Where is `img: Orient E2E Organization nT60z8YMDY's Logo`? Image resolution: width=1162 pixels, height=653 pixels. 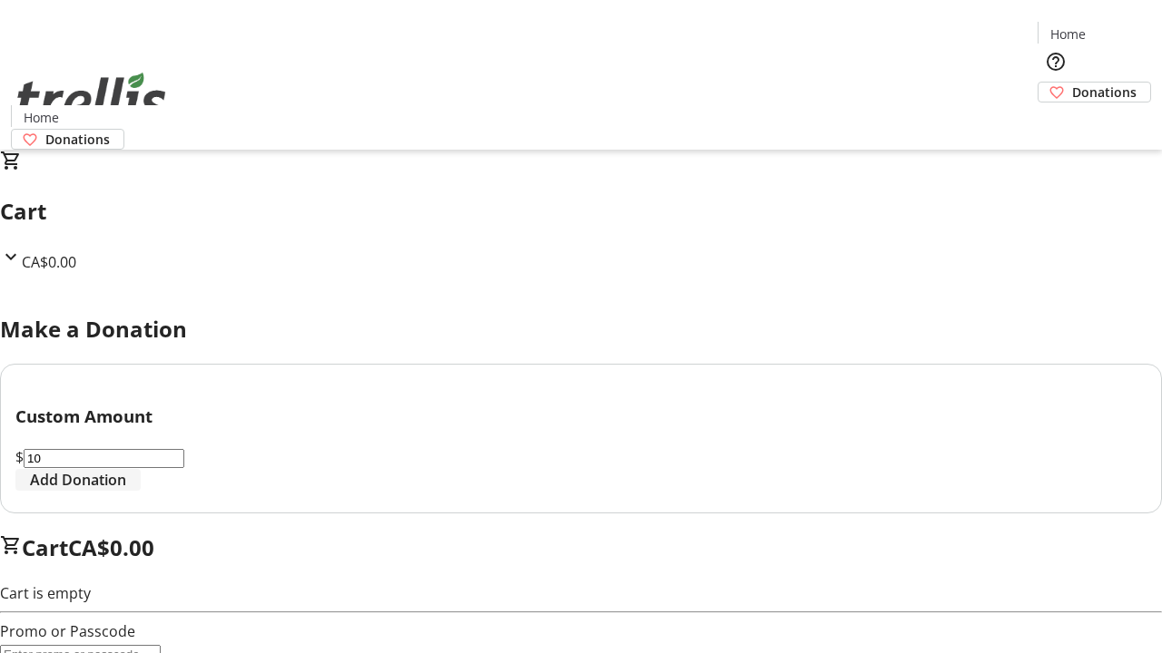
img: Orient E2E Organization nT60z8YMDY's Logo is located at coordinates (92, 98).